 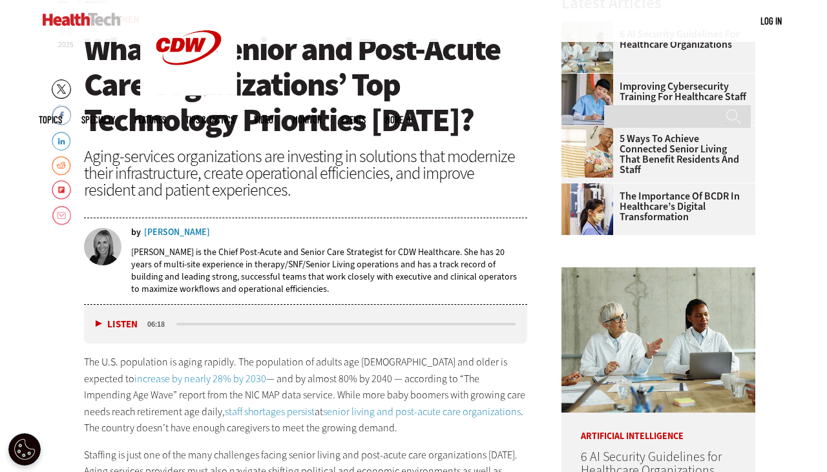 I want to click on a: 5 Ways to Achieve Connected Senior Living That Benefit Residents and Staff, so click(x=655, y=154).